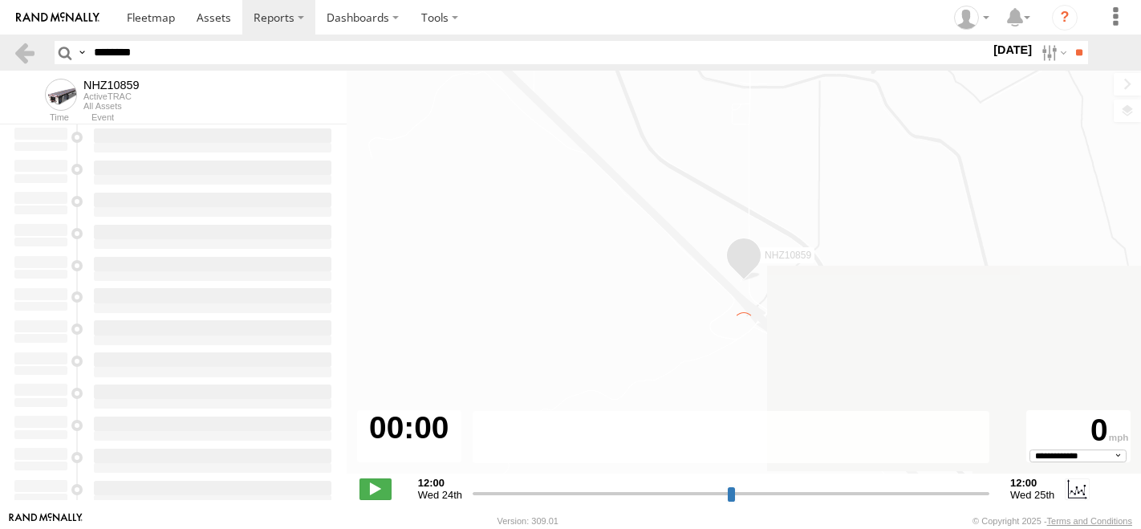  I want to click on a: Visit our Website, so click(46, 521).